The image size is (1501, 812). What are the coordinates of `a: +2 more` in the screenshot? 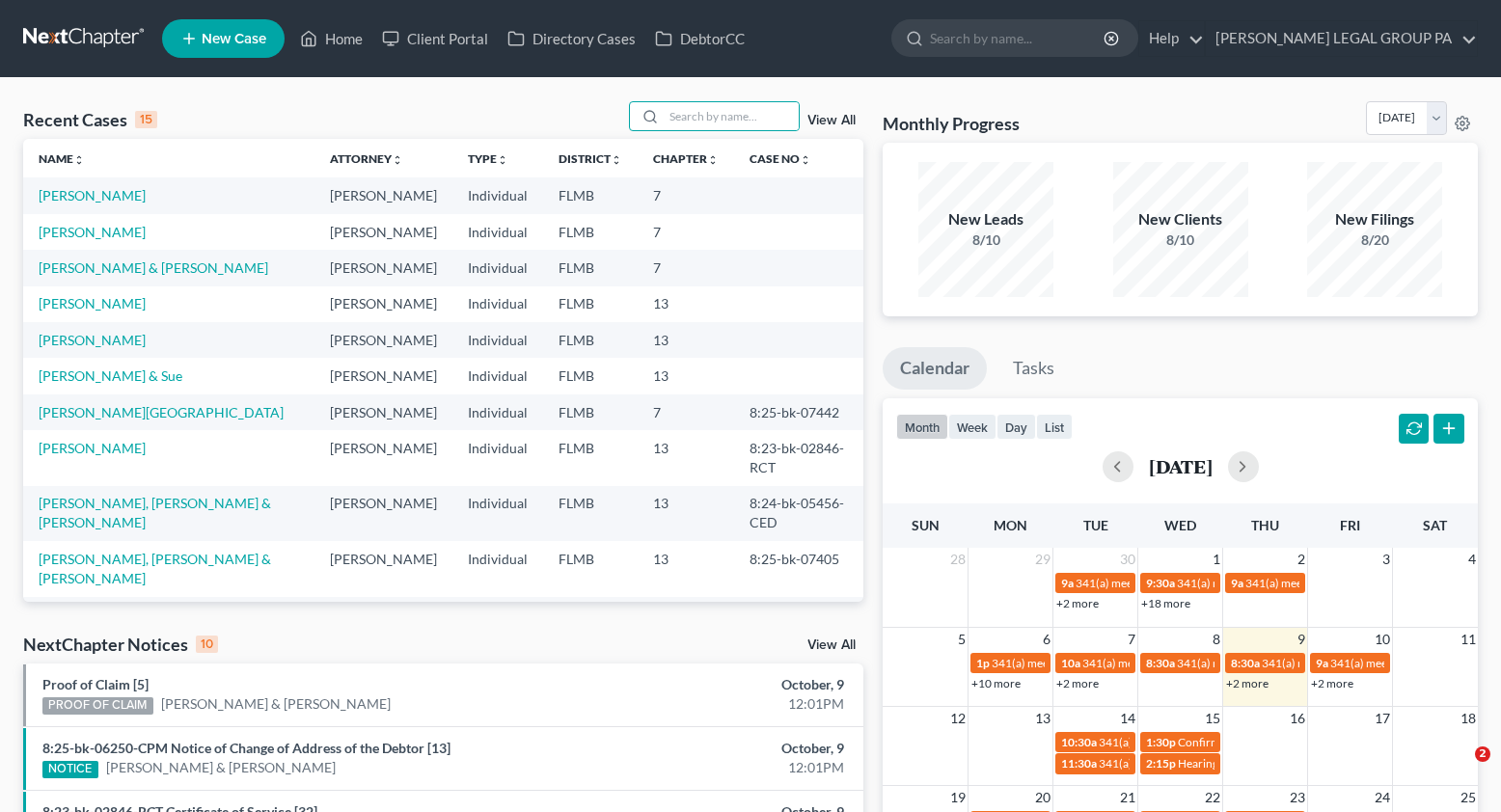 It's located at (1078, 603).